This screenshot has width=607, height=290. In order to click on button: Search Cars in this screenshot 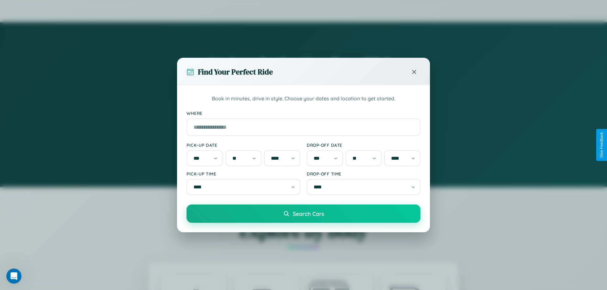, I will do `click(303, 214)`.